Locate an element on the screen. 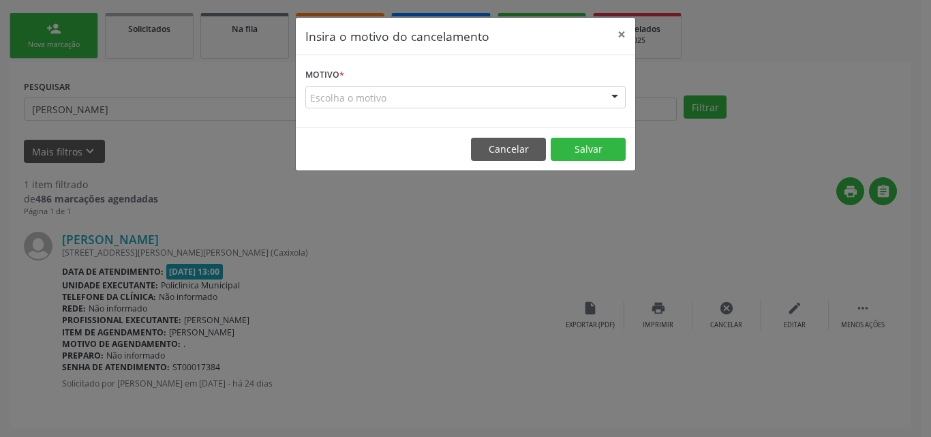 The width and height of the screenshot is (931, 437). span: Escolha o motivo is located at coordinates (348, 97).